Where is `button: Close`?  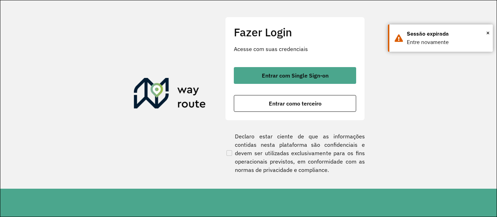 button: Close is located at coordinates (487, 33).